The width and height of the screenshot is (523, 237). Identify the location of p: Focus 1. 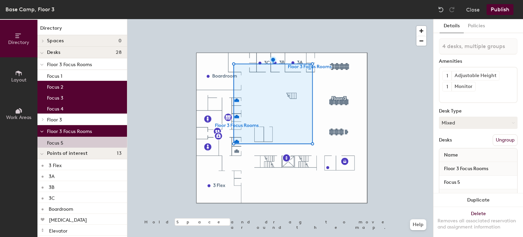
(55, 75).